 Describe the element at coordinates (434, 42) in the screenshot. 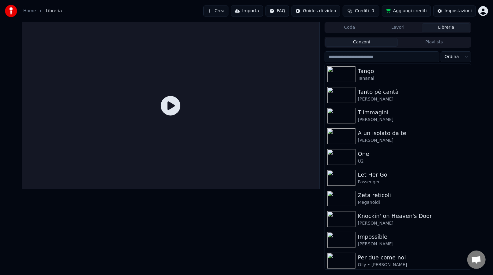

I see `button: Playlists` at that location.